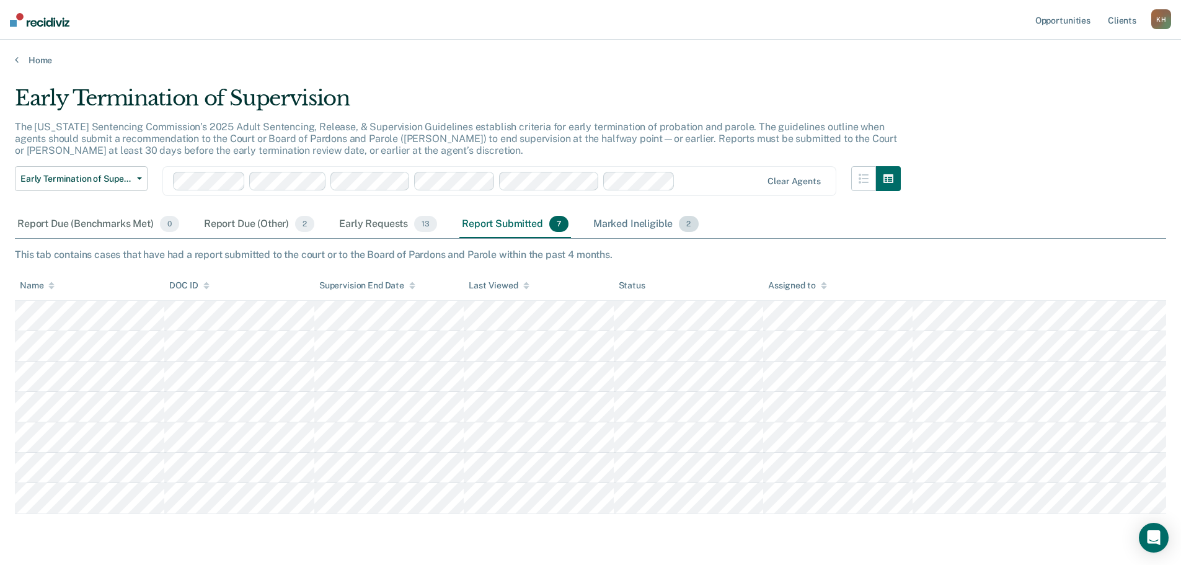 The image size is (1181, 565). Describe the element at coordinates (98, 224) in the screenshot. I see `div: Report Due (Benchmarks Met)0` at that location.